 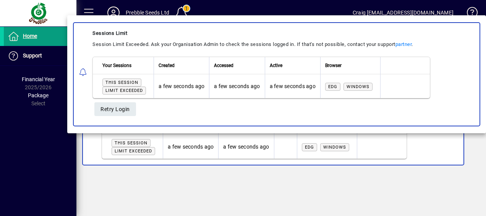 What do you see at coordinates (262, 33) in the screenshot?
I see `div: Sessions Limit` at bounding box center [262, 33].